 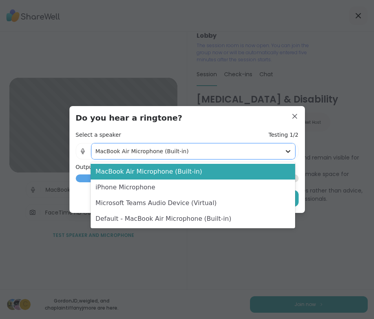 I want to click on div: Microsoft Teams Audio Device (Virtual), so click(x=193, y=203).